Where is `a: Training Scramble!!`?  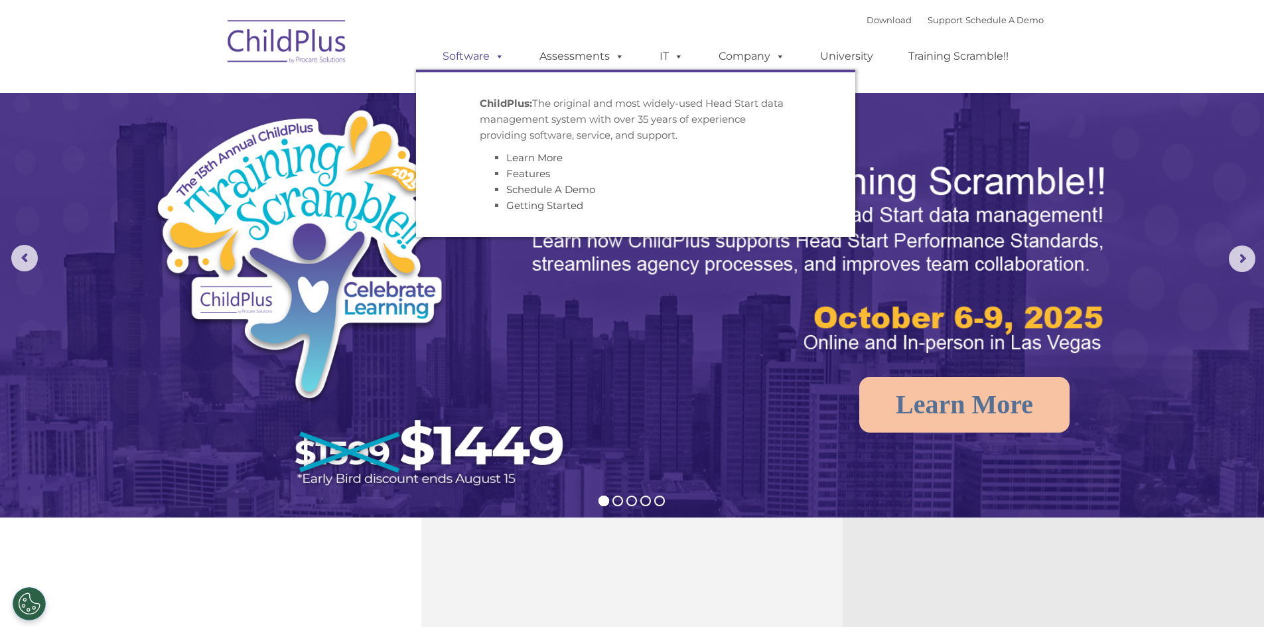 a: Training Scramble!! is located at coordinates (958, 56).